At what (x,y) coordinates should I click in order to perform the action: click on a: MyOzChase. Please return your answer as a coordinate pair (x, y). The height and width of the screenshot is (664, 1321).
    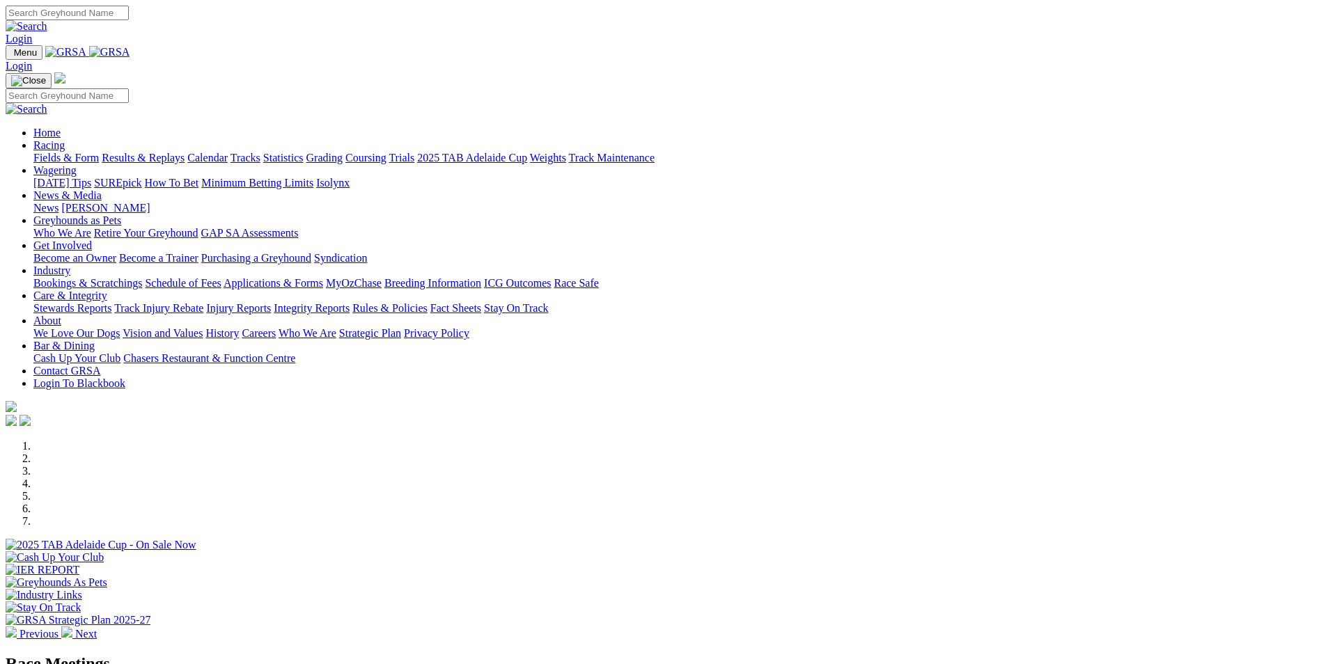
    Looking at the image, I should click on (354, 283).